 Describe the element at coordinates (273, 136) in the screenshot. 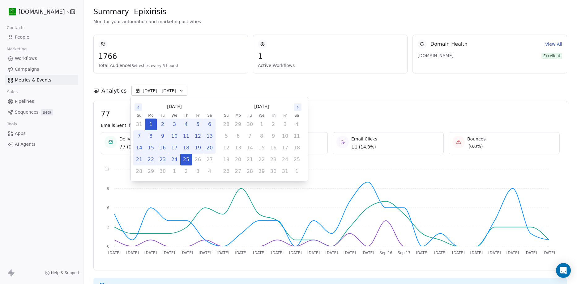

I see `button: Thursday, October 9th, 2025` at that location.